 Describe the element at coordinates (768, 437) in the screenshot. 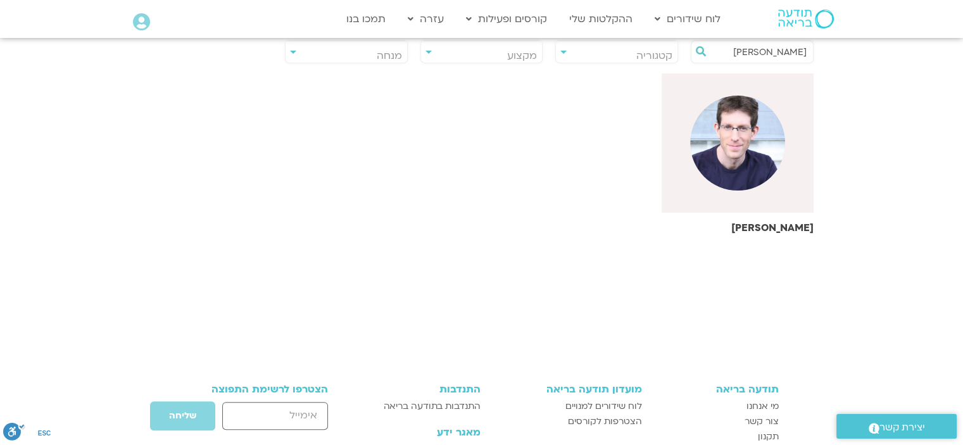

I see `span: תקנון` at that location.